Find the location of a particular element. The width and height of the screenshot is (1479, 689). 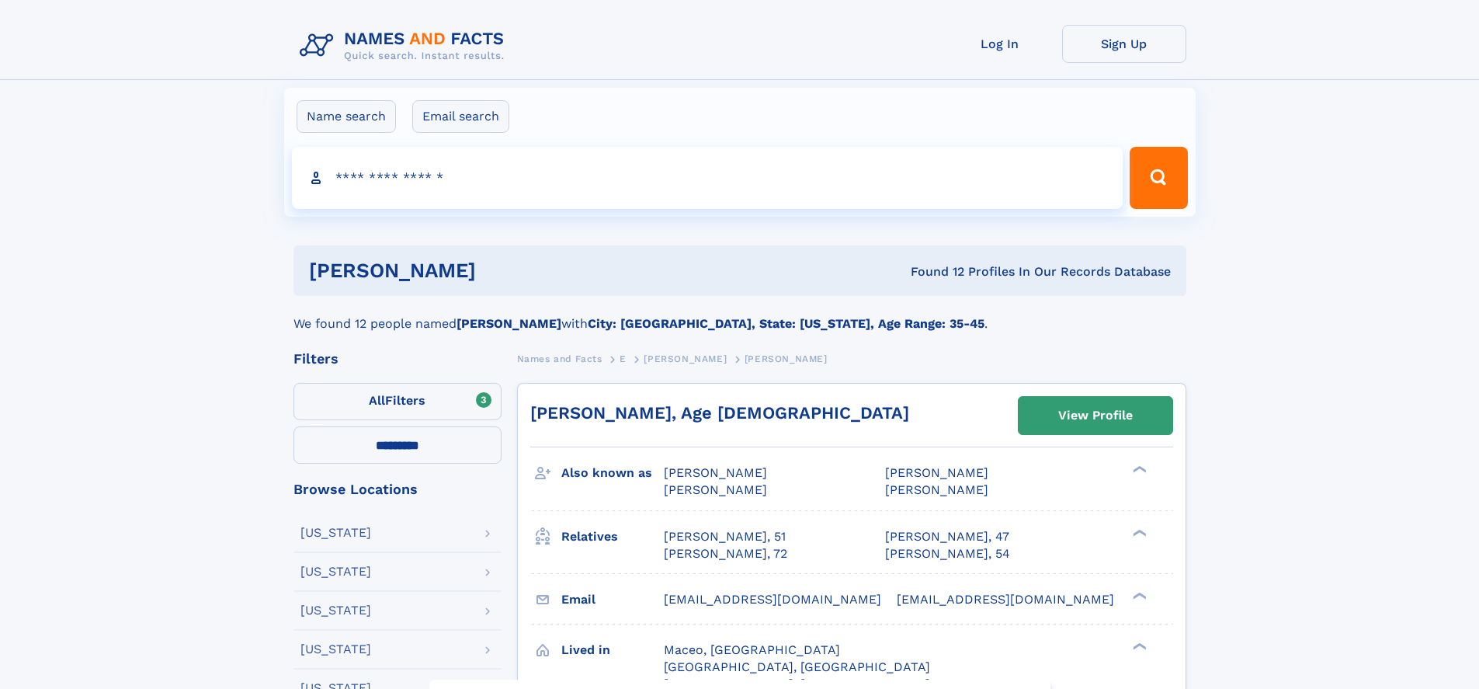

label: Filters is located at coordinates (398, 401).